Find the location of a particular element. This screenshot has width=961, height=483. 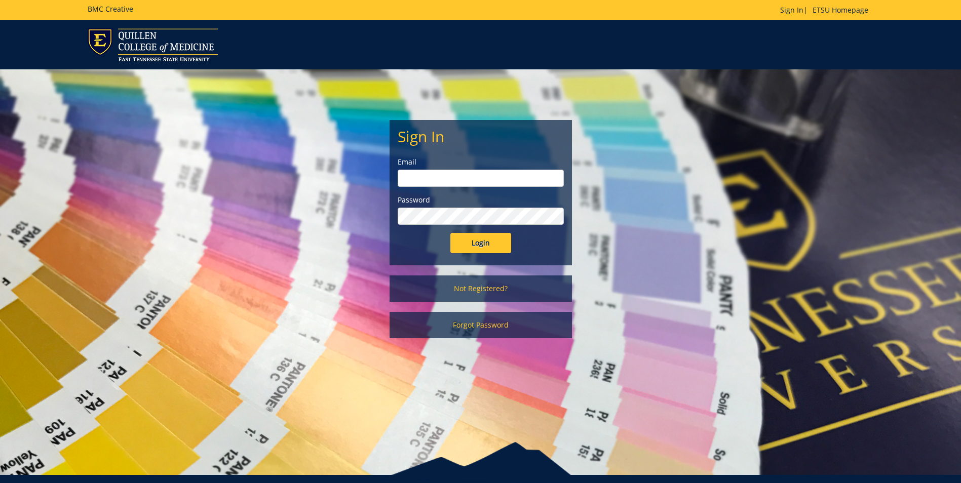

img: ETSU logo is located at coordinates (153, 45).